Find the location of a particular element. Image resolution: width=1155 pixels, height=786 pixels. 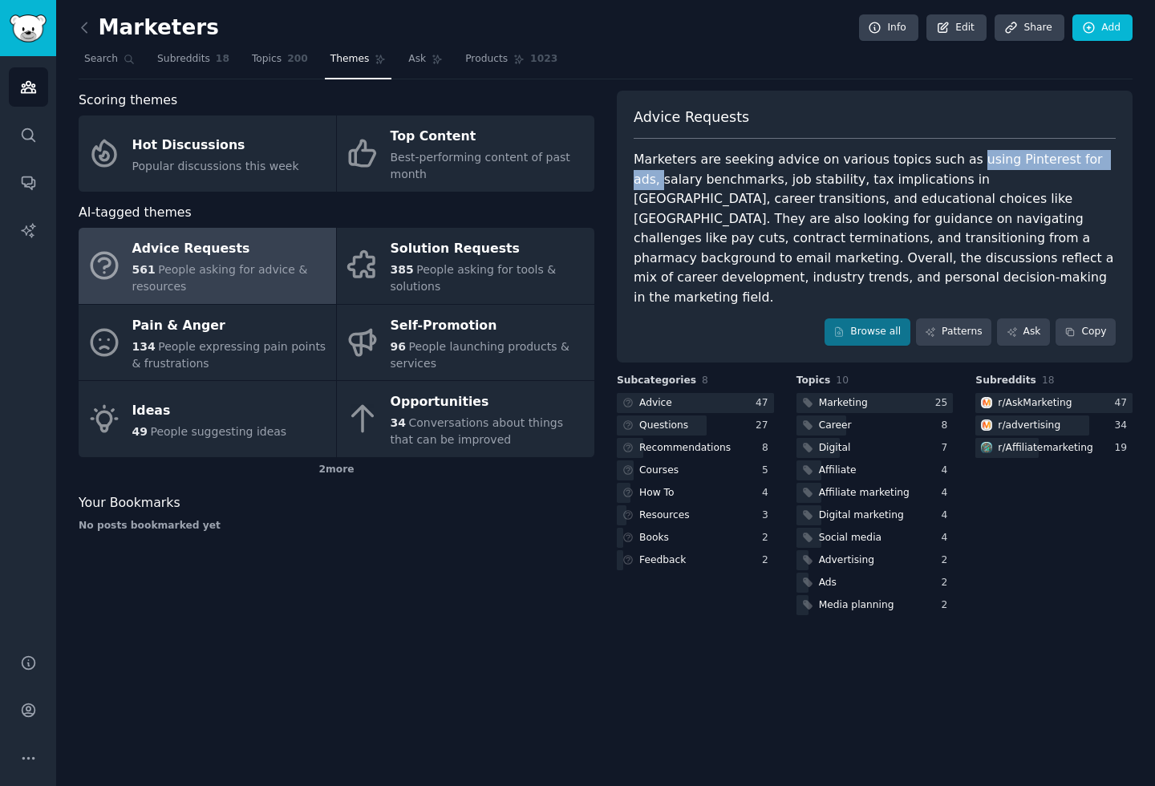

div: Ads is located at coordinates (828, 583).